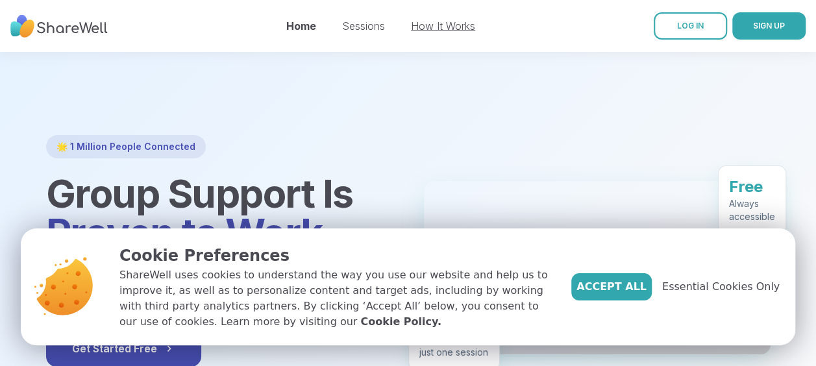 This screenshot has width=816, height=366. I want to click on span: Essential Cookies Only, so click(720, 287).